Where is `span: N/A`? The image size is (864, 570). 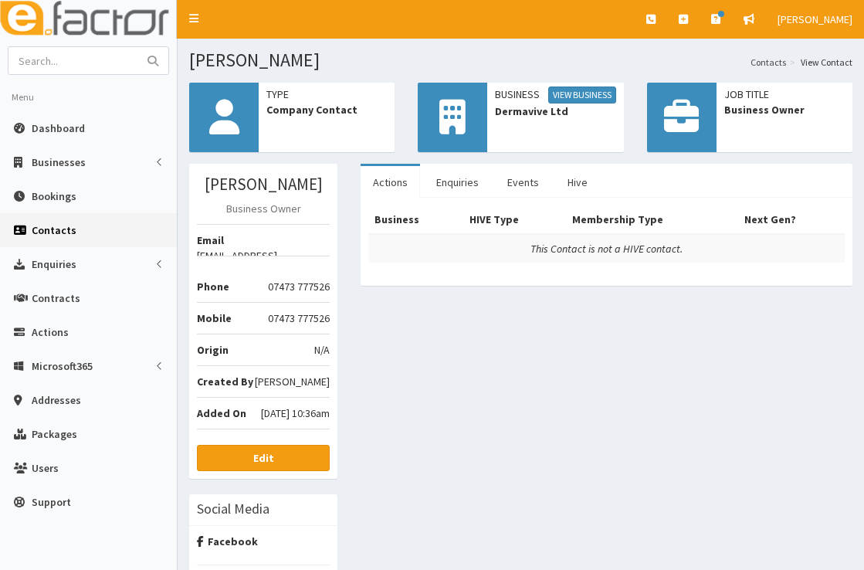 span: N/A is located at coordinates (322, 350).